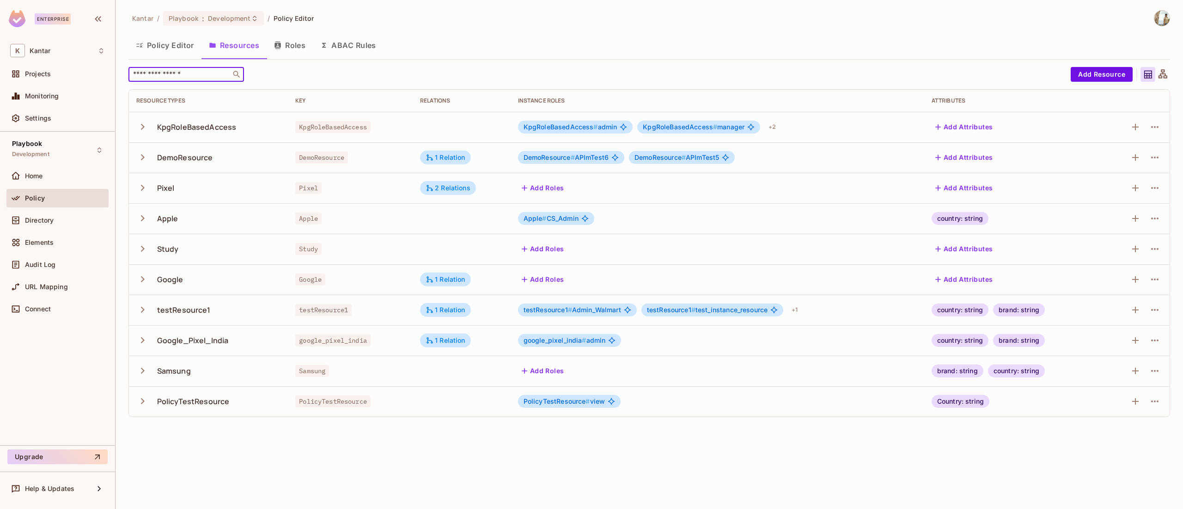 Image resolution: width=1183 pixels, height=509 pixels. I want to click on div: Key, so click(350, 101).